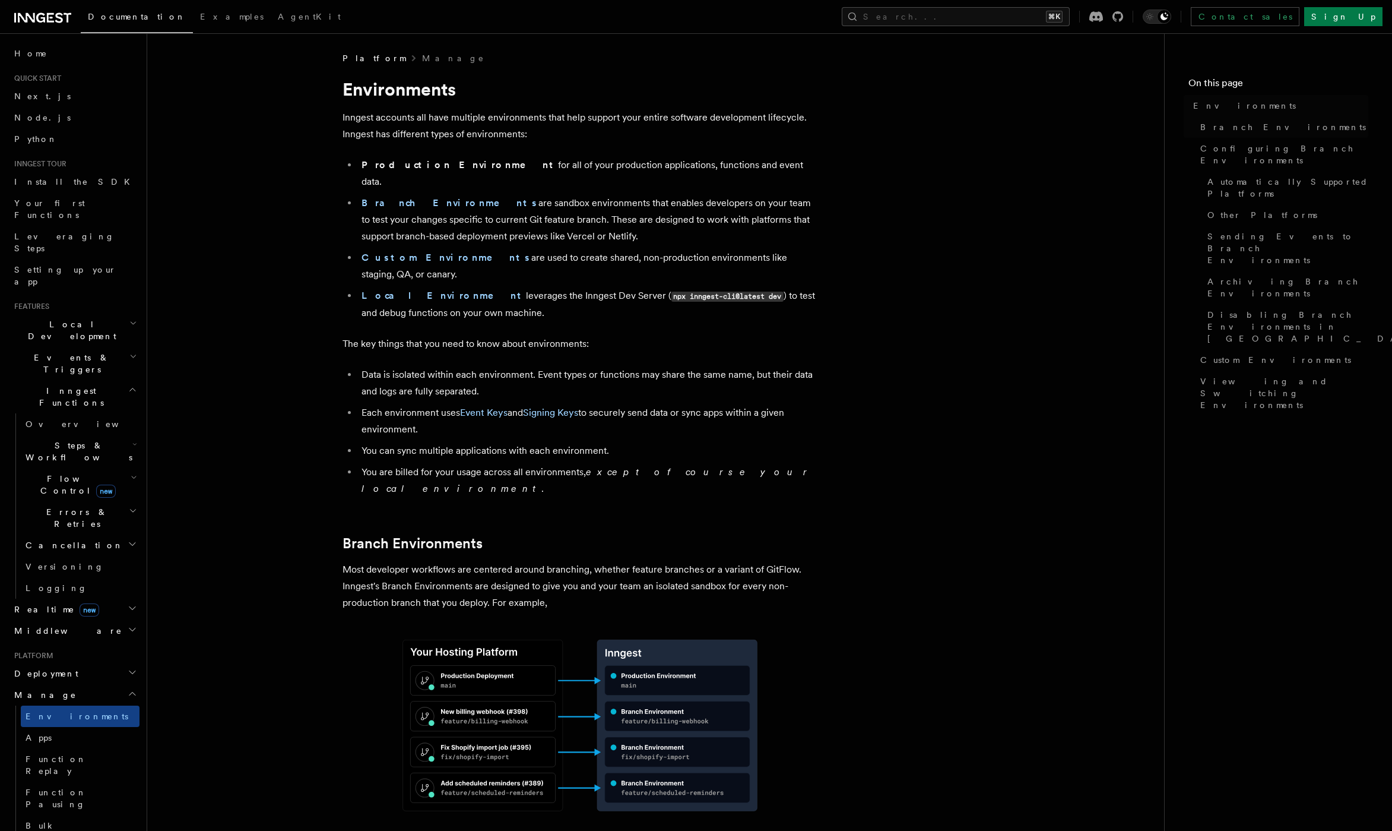 The height and width of the screenshot is (831, 1392). I want to click on li: You can sync multiple applications with each environment., so click(588, 451).